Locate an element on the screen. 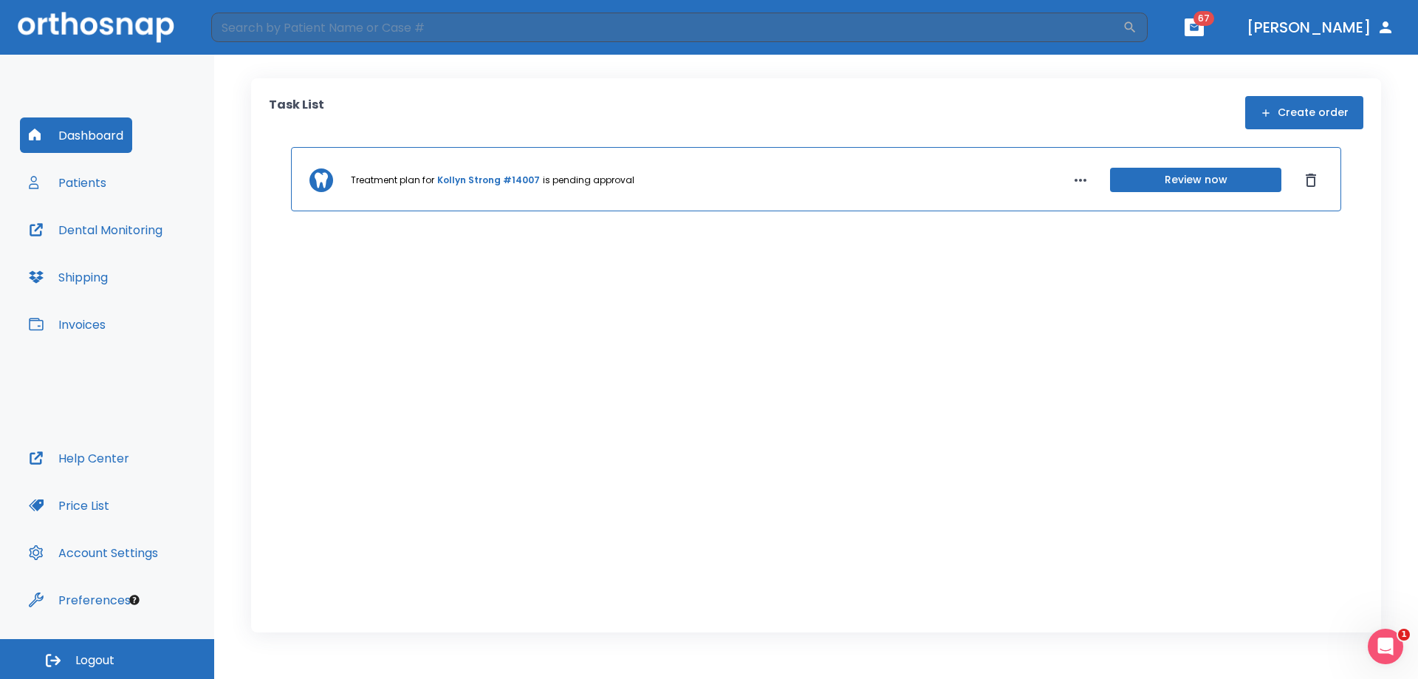 This screenshot has width=1418, height=679. a: Kollyn Strong #14007 is located at coordinates (488, 180).